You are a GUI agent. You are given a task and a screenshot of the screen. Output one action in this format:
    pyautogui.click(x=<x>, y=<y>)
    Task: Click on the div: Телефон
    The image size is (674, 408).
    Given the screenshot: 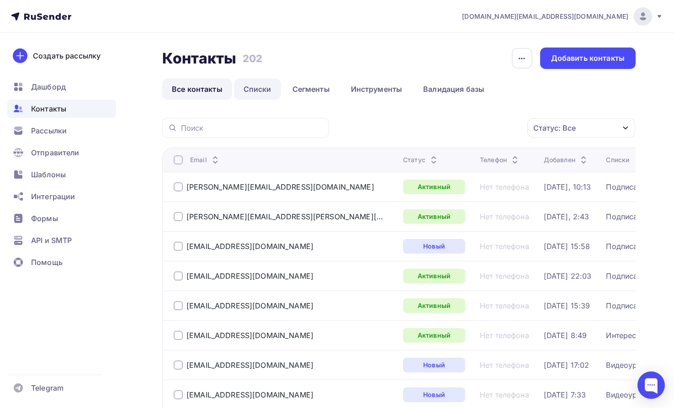 What is the action you would take?
    pyautogui.click(x=500, y=160)
    